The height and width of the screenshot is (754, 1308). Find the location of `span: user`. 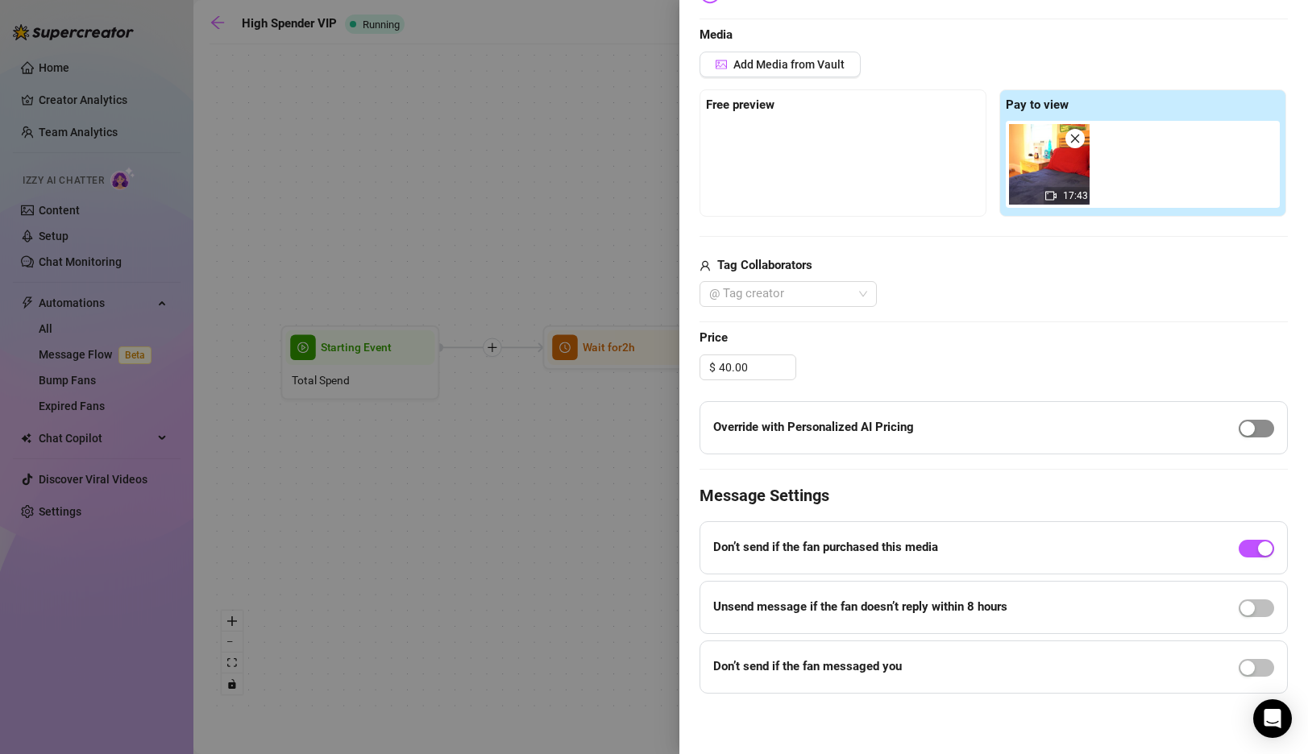

span: user is located at coordinates (705, 266).